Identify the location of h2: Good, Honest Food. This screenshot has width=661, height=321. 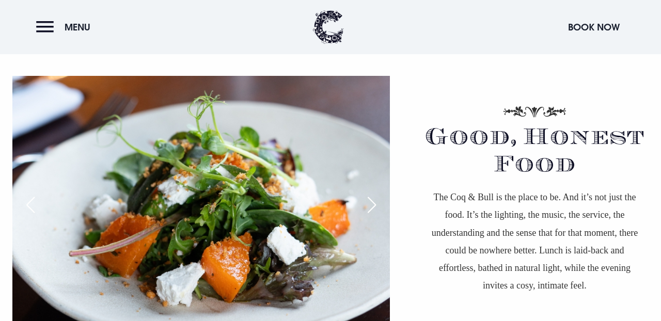
(535, 155).